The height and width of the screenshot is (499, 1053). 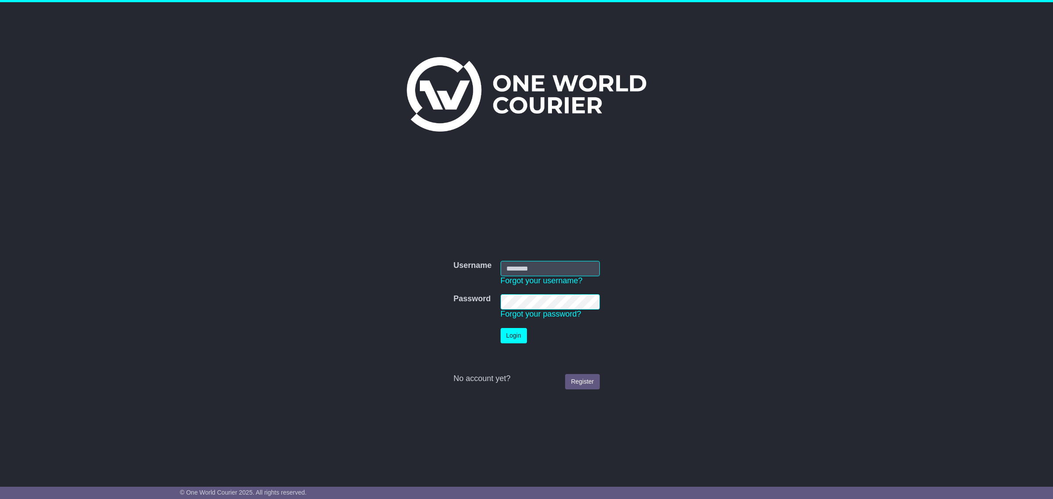 What do you see at coordinates (582, 382) in the screenshot?
I see `a: Register` at bounding box center [582, 382].